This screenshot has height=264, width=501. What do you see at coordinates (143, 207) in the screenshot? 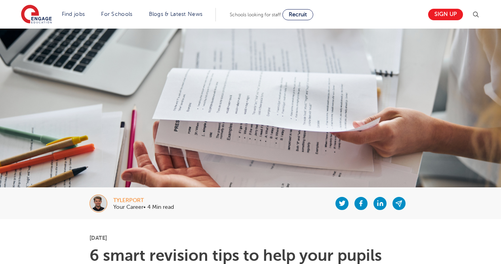
I see `p: Your Career• 4 Min read` at bounding box center [143, 207].